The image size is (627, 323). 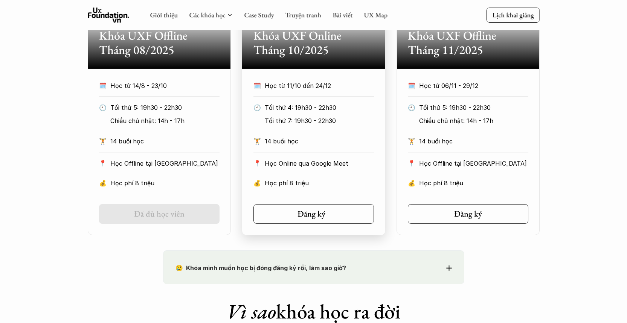 What do you see at coordinates (165, 86) in the screenshot?
I see `p: Học từ 14/8 - 23/10` at bounding box center [165, 86].